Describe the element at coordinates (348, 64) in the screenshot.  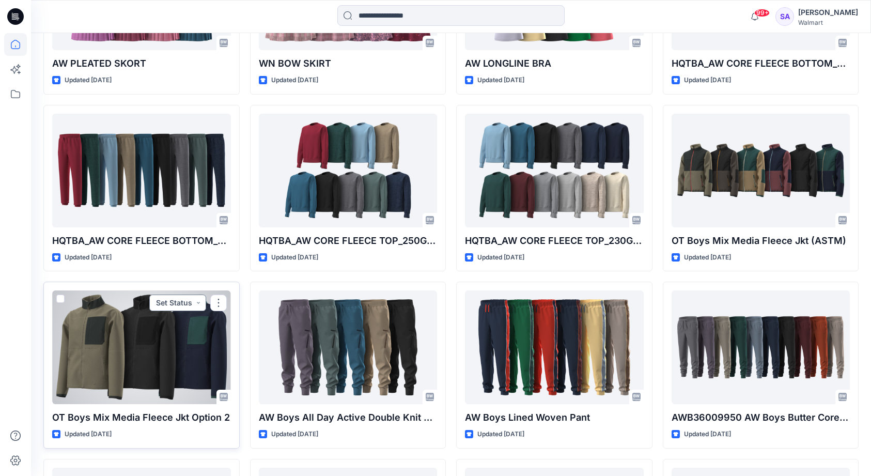
I see `p: WN BOW SKIRT` at that location.